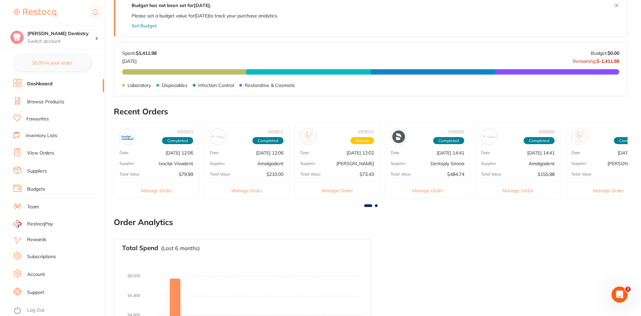 This screenshot has height=316, width=641. I want to click on p: $73.43, so click(367, 174).